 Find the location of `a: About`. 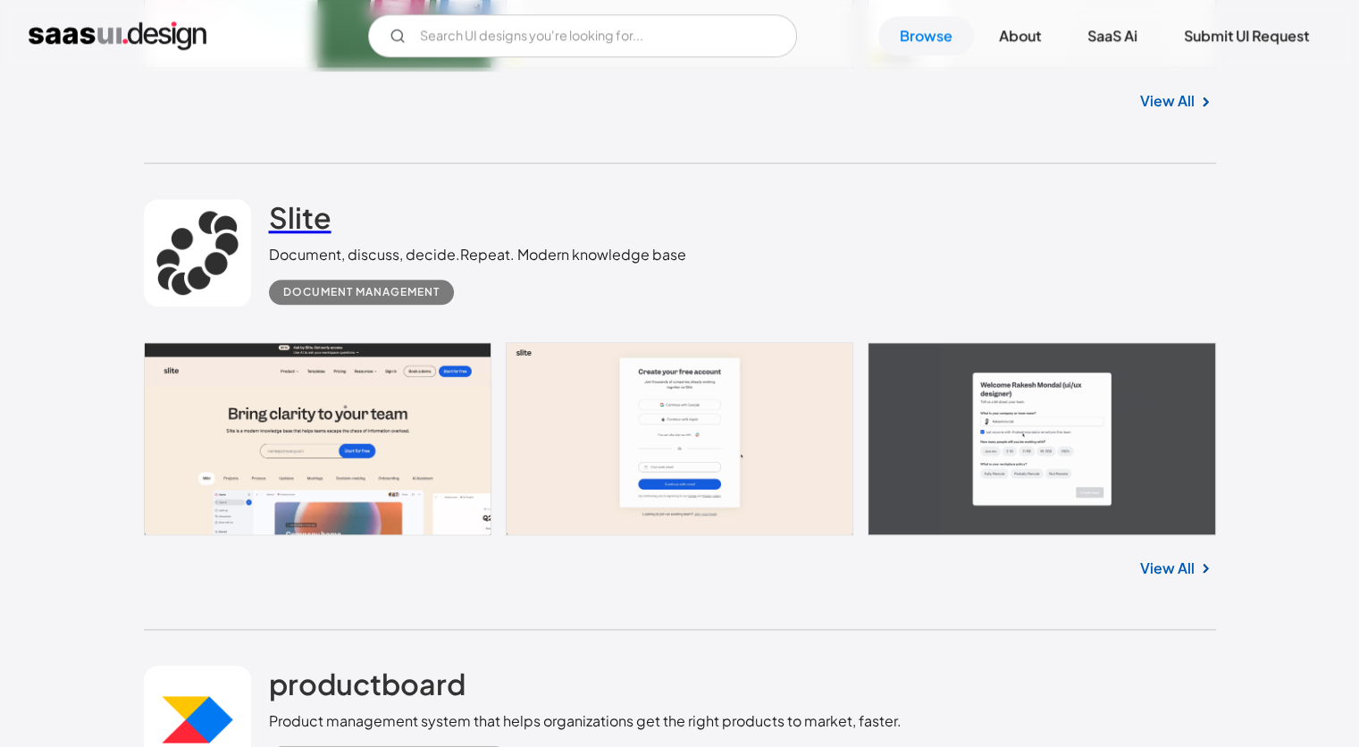

a: About is located at coordinates (1020, 36).